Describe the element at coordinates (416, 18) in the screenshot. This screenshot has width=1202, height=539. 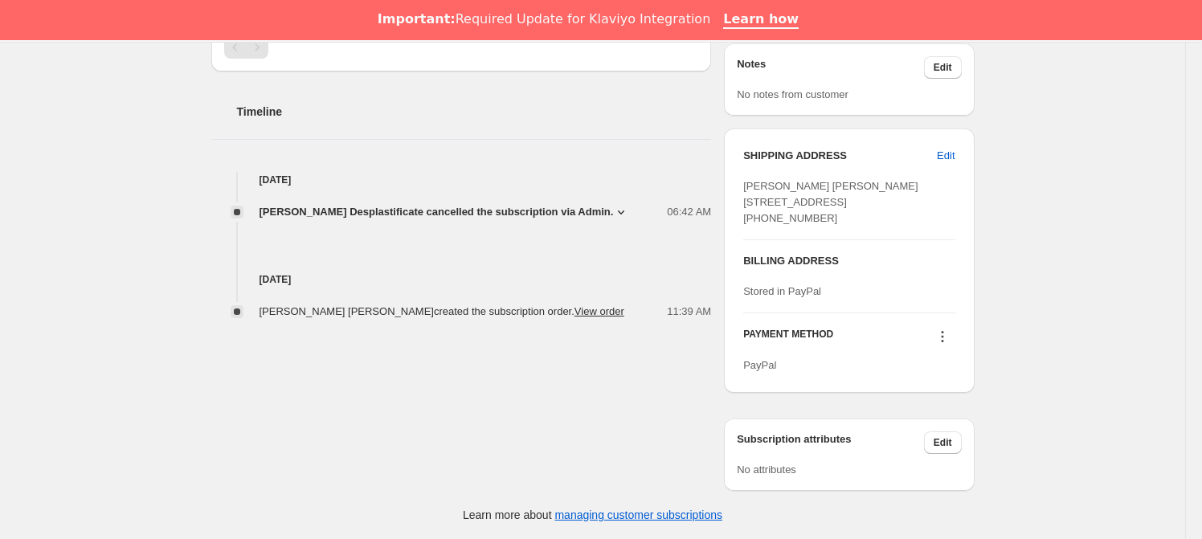
I see `b: Important:` at that location.